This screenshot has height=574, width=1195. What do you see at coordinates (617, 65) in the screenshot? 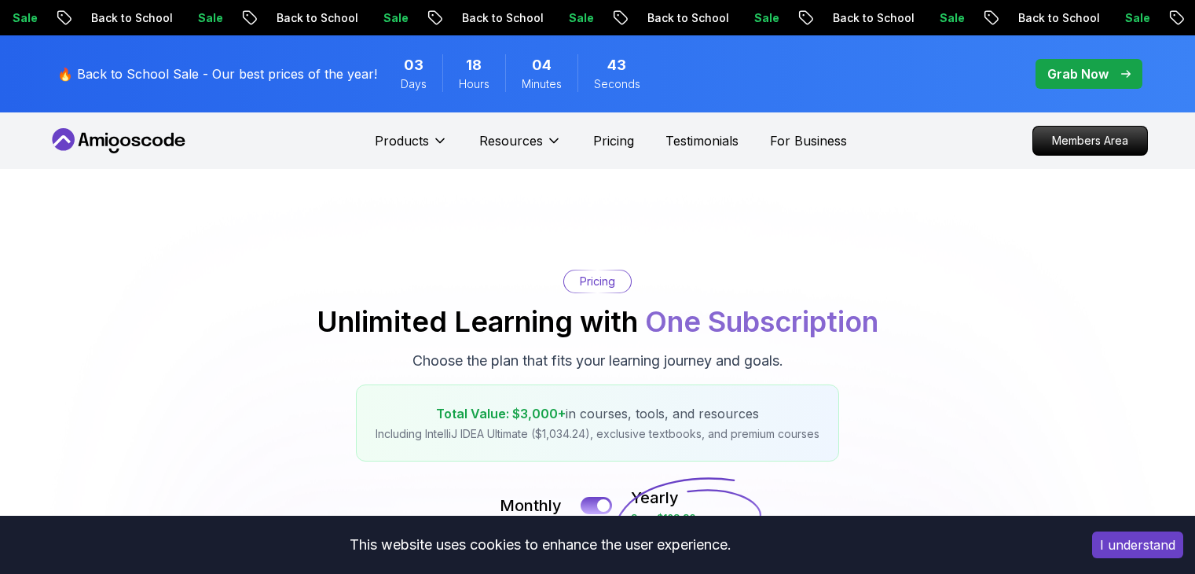
I see `span: 43 Seconds` at bounding box center [617, 65].